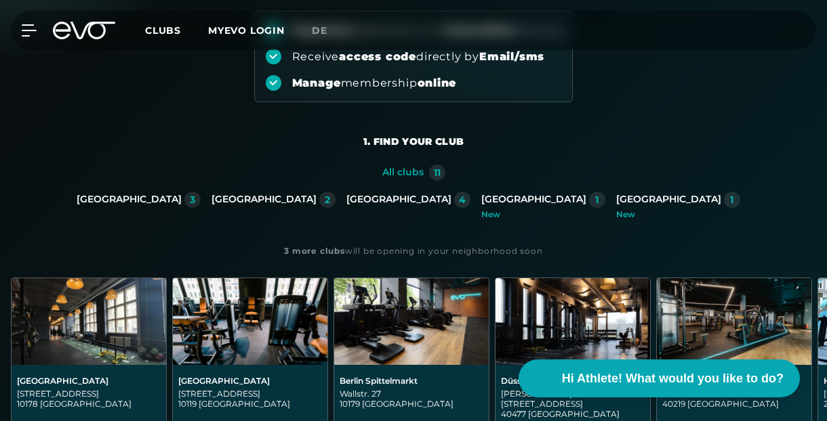 This screenshot has height=421, width=827. Describe the element at coordinates (672, 379) in the screenshot. I see `span: Hi Athlete! What would you like to do?` at that location.